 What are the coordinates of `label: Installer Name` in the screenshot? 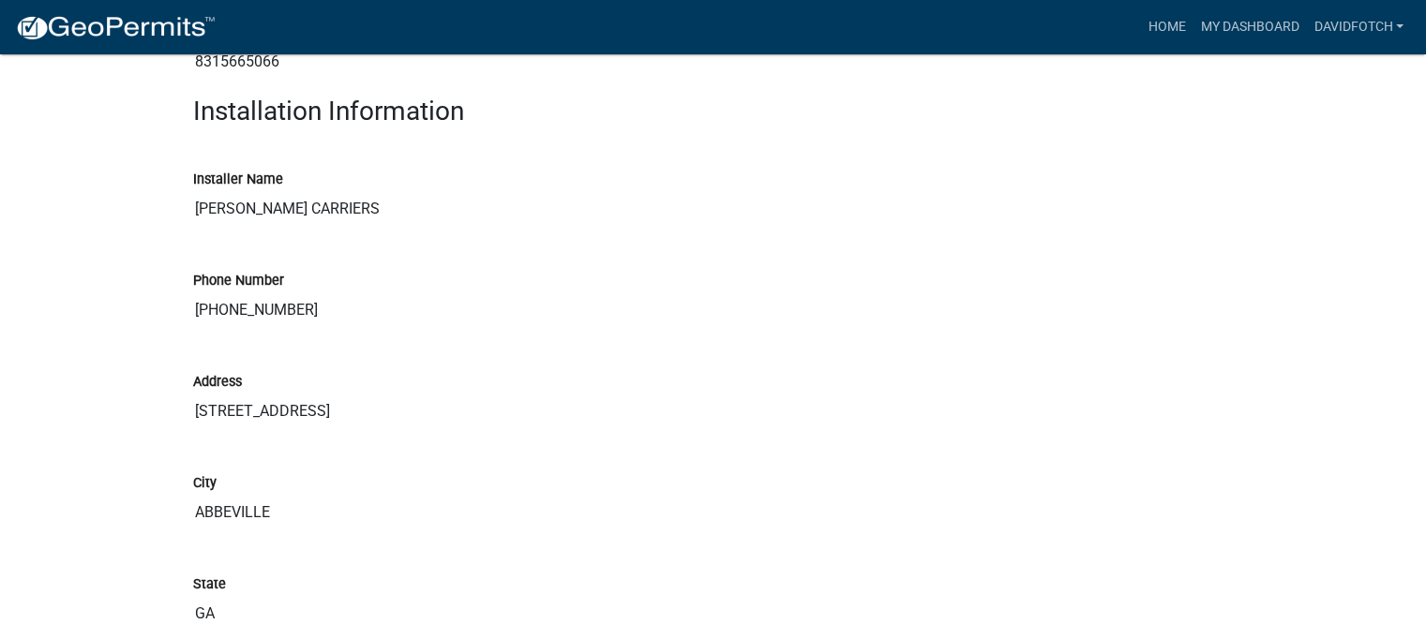 It's located at (238, 180).